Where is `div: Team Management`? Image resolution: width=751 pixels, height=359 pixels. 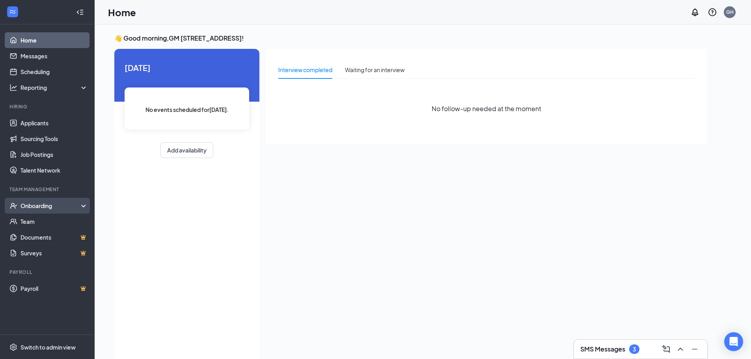 div: Team Management is located at coordinates (48, 189).